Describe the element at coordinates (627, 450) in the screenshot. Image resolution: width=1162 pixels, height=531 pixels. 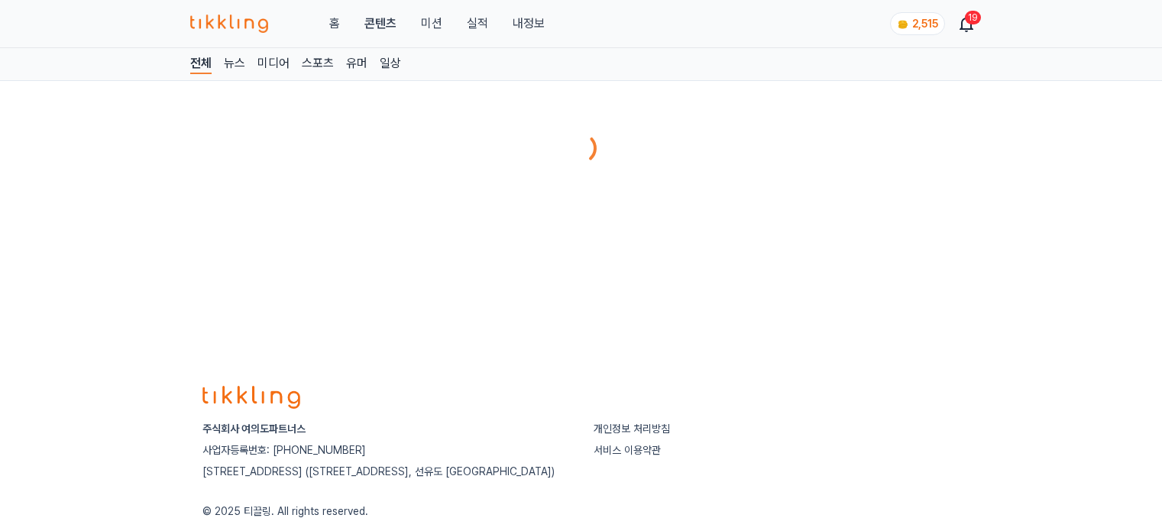
I see `a: 서비스 이용약관` at that location.